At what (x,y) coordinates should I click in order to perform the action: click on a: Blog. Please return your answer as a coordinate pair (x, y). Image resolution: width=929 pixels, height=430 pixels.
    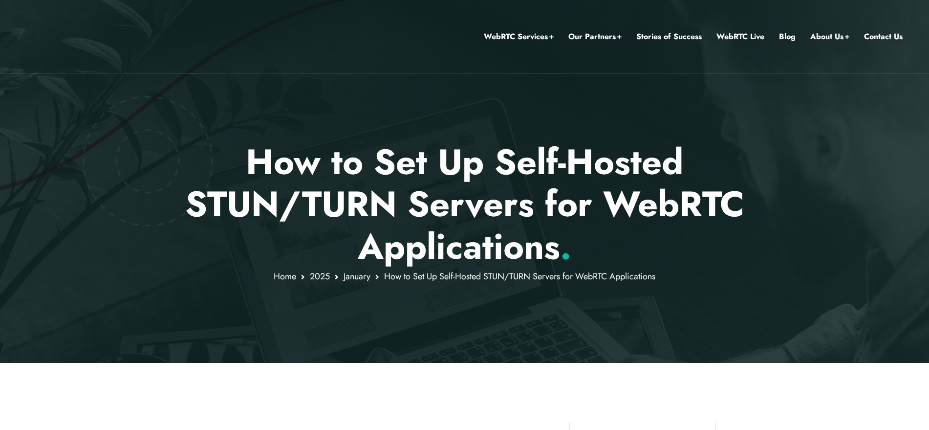
    Looking at the image, I should click on (787, 37).